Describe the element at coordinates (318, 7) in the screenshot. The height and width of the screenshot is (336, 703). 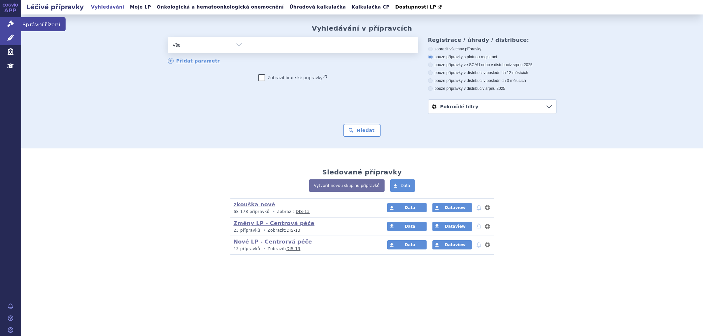
I see `a: Úhradová kalkulačka` at that location.